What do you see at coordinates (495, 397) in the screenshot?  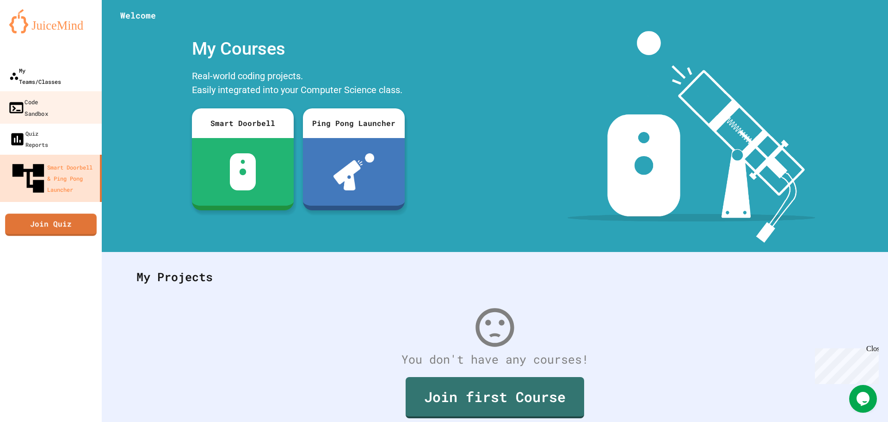 I see `a: Join first Course` at bounding box center [495, 397].